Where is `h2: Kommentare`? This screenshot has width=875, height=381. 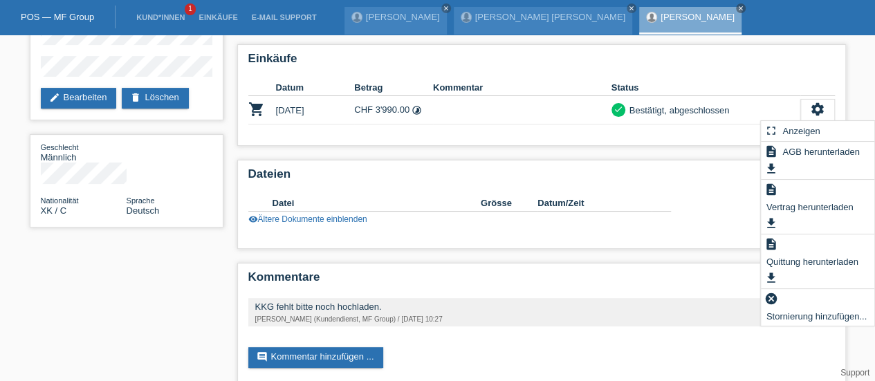 h2: Kommentare is located at coordinates (542, 281).